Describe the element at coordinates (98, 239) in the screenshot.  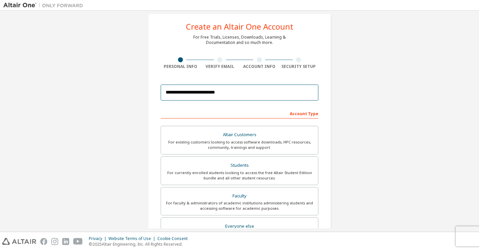
I see `div: Privacy` at that location.